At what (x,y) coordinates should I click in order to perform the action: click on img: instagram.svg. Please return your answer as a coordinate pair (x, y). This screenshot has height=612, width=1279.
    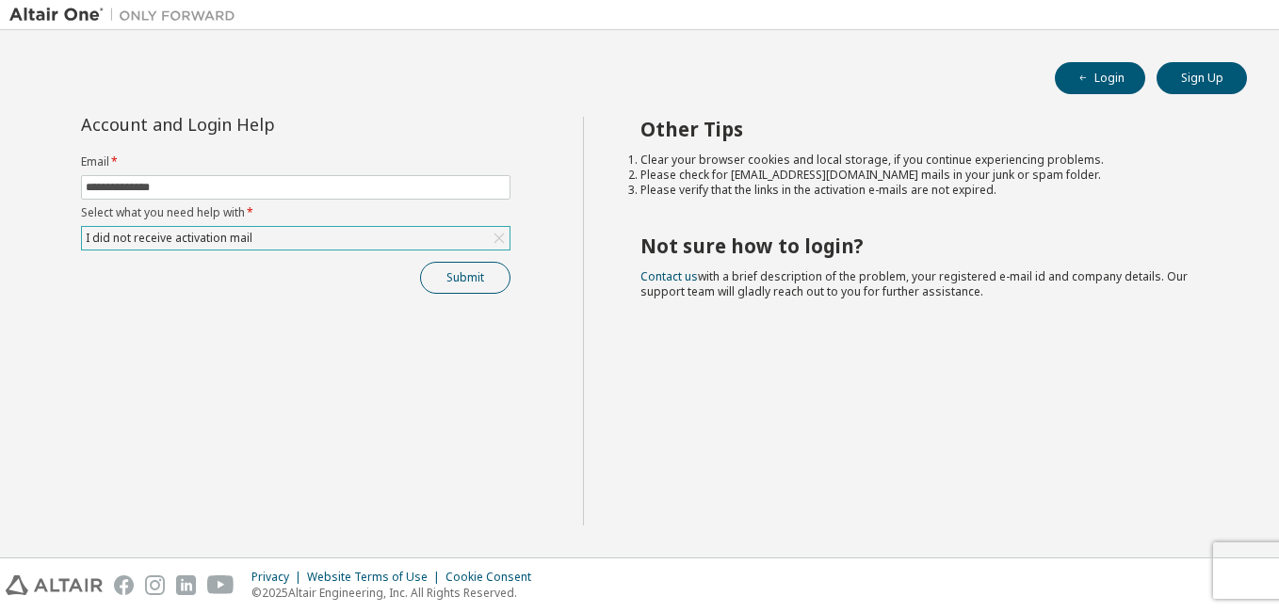
    Looking at the image, I should click on (154, 585).